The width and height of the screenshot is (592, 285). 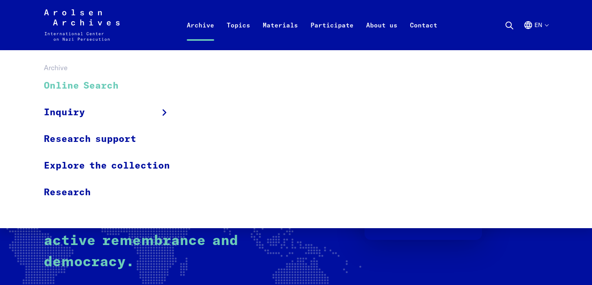 What do you see at coordinates (332, 34) in the screenshot?
I see `a: Participate` at bounding box center [332, 34].